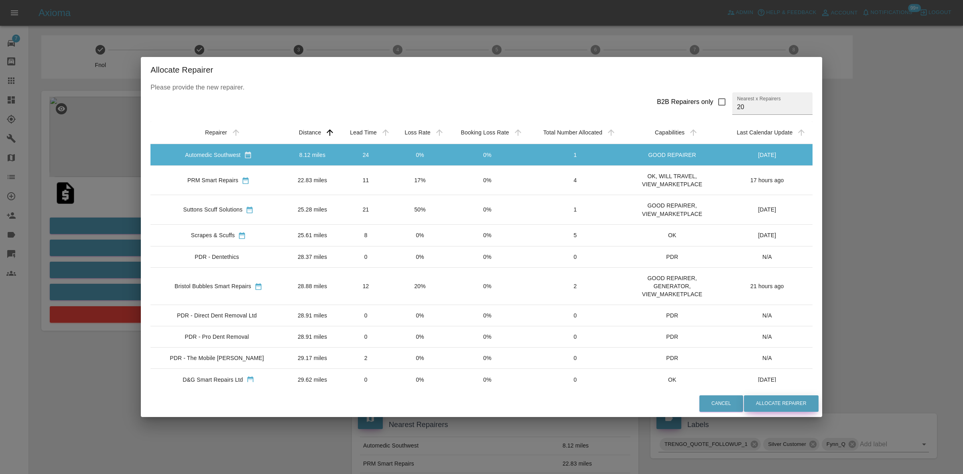 Image resolution: width=963 pixels, height=474 pixels. Describe the element at coordinates (363, 132) in the screenshot. I see `div: Lead Time` at that location.